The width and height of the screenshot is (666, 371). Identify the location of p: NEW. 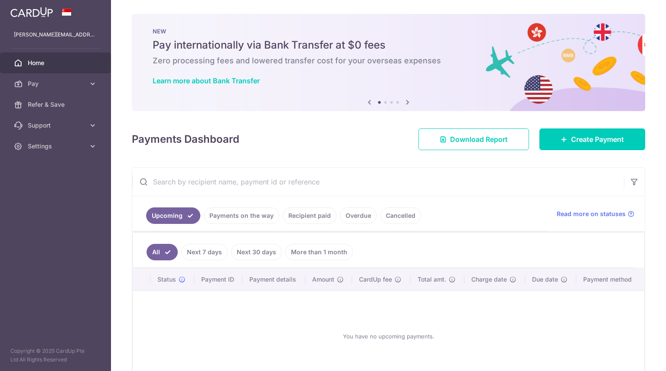
(388, 31).